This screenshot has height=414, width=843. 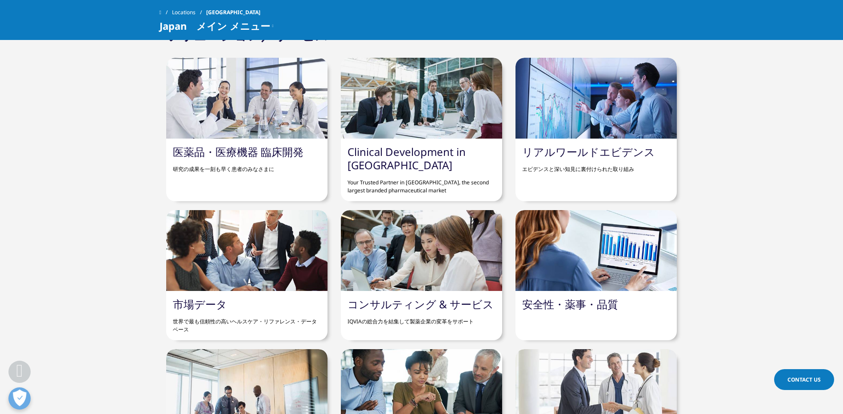 What do you see at coordinates (20, 399) in the screenshot?
I see `button: 優先設定センターを開く` at bounding box center [20, 399].